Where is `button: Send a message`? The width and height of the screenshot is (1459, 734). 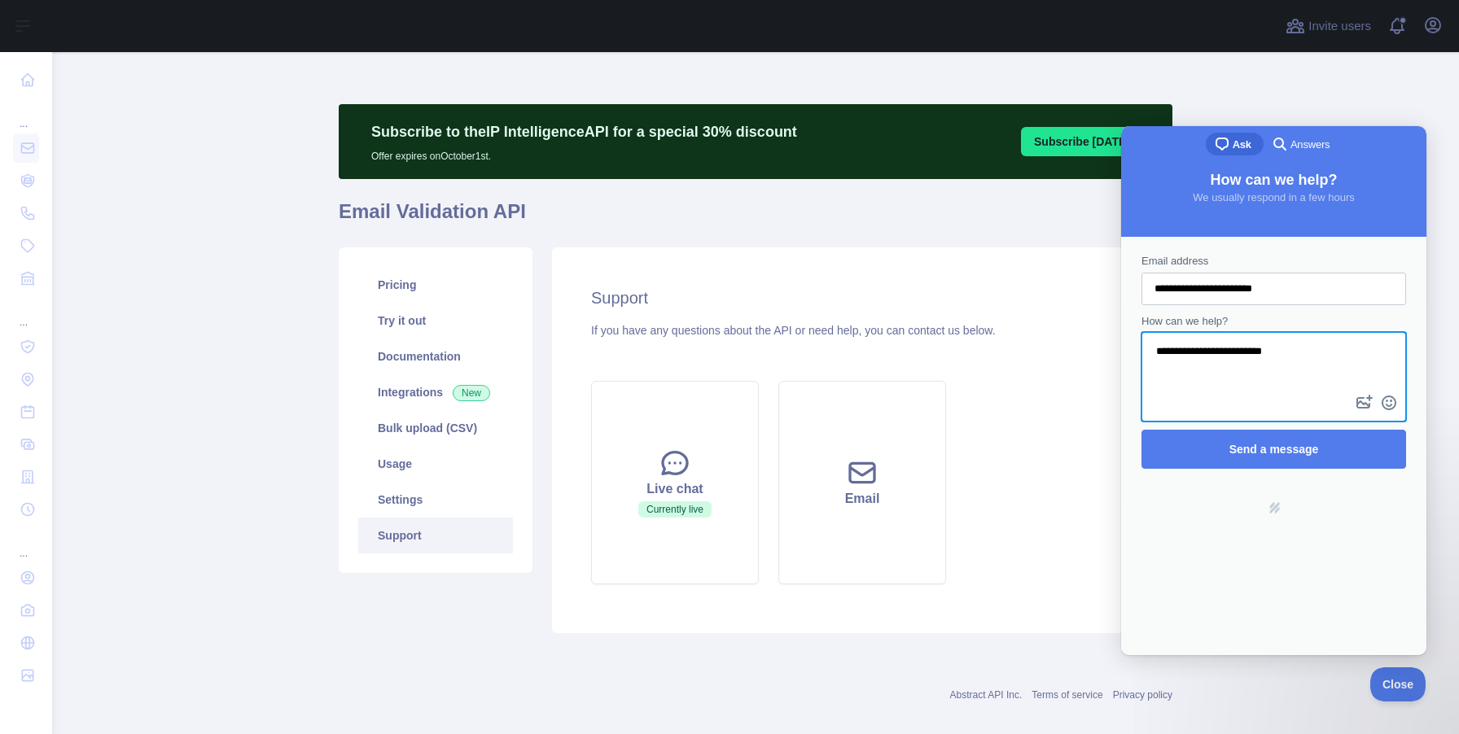
button: Send a message is located at coordinates (152, 323).